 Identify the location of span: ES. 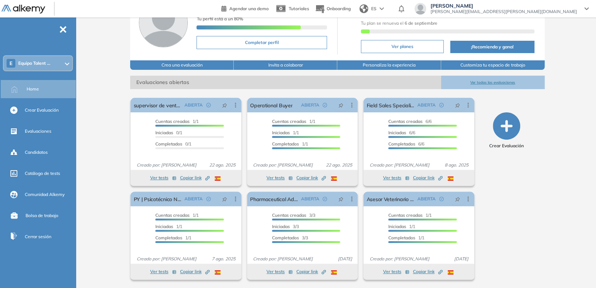
(373, 9).